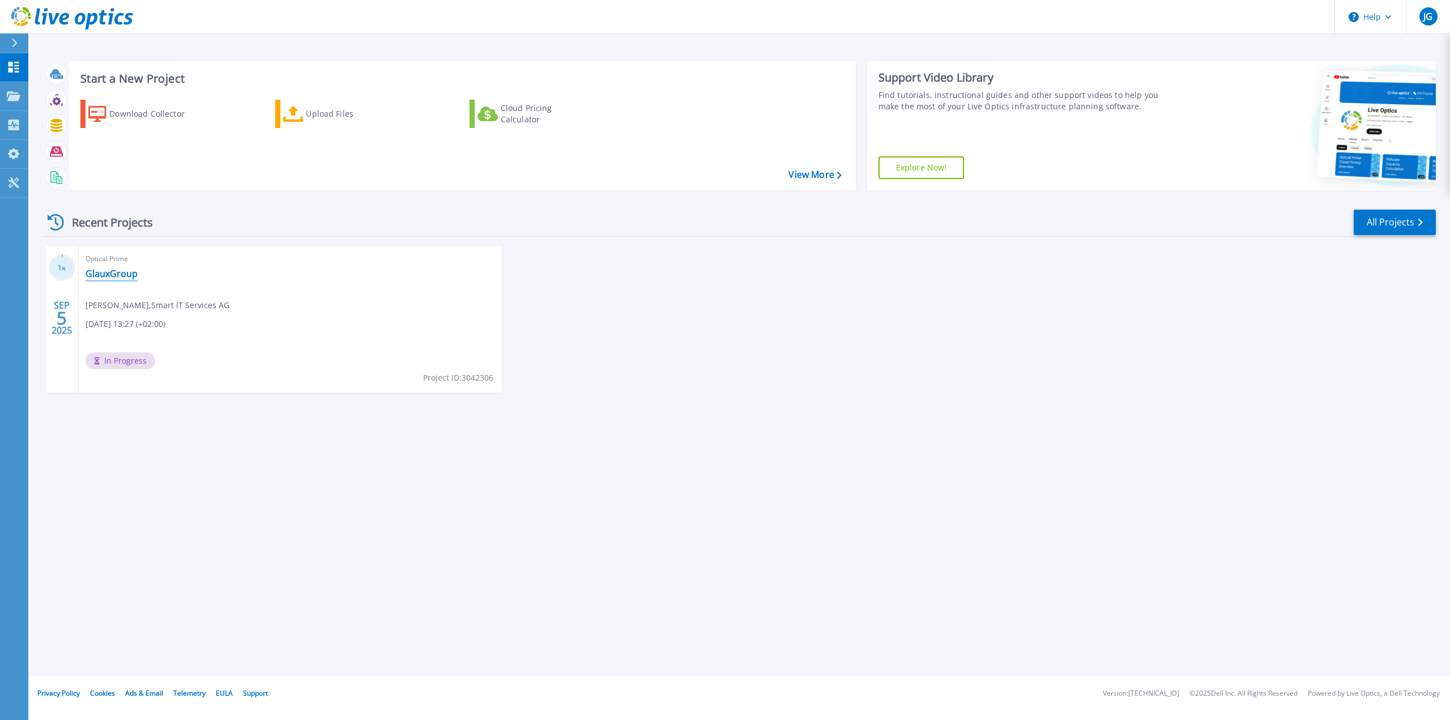 This screenshot has width=1450, height=720. Describe the element at coordinates (120, 361) in the screenshot. I see `span: In Progress` at that location.